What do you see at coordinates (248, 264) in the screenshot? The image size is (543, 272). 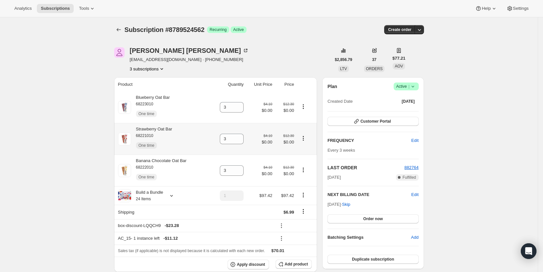 I see `button: Apply discount` at bounding box center [248, 264].